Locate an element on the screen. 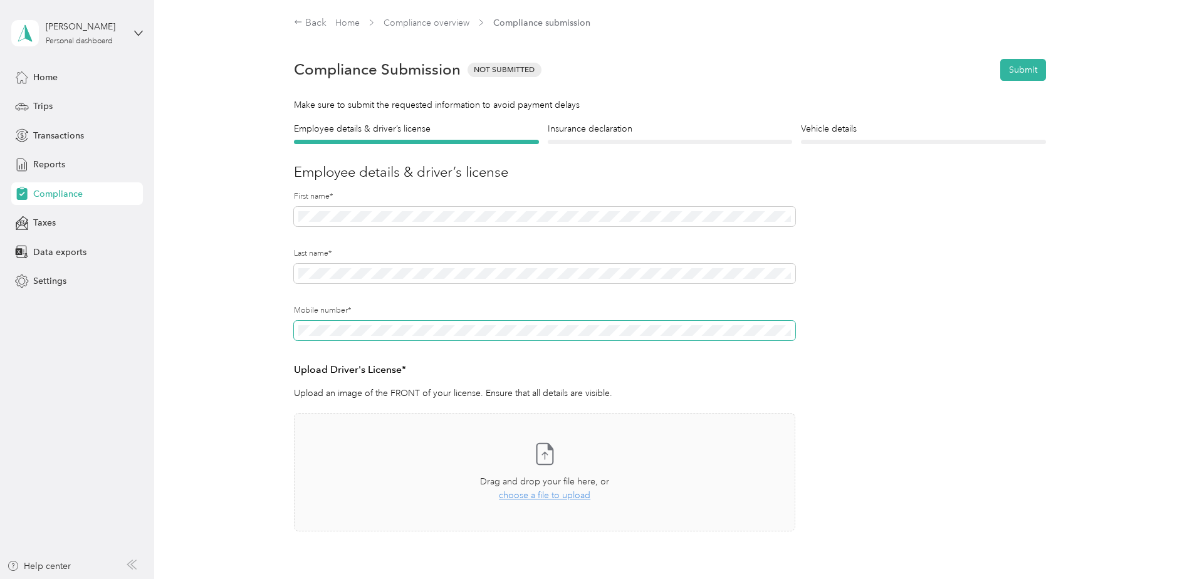  h1: Compliance Submission is located at coordinates (377, 70).